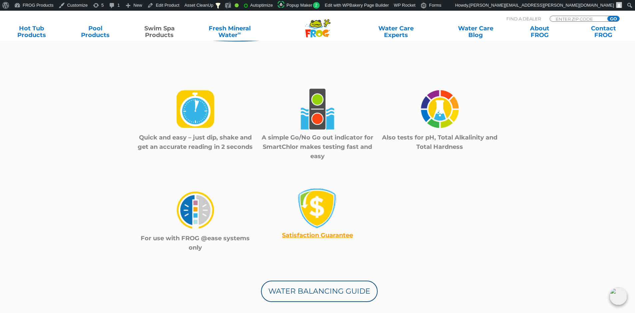  Describe the element at coordinates (317, 5) in the screenshot. I see `span: 2` at that location.